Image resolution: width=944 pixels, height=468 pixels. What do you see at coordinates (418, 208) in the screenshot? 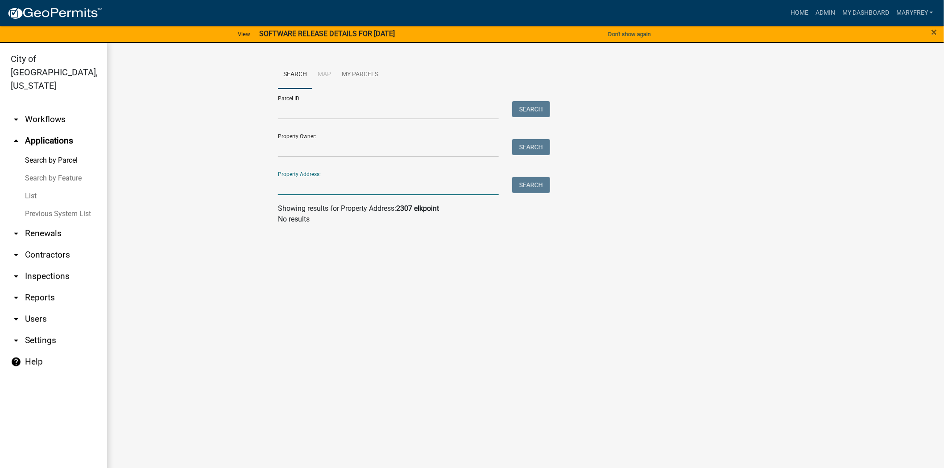
I see `strong: 2307 elkpoint` at bounding box center [418, 208].